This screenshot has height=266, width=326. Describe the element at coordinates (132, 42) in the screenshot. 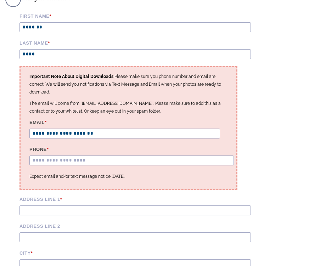

I see `label: Last name` at that location.